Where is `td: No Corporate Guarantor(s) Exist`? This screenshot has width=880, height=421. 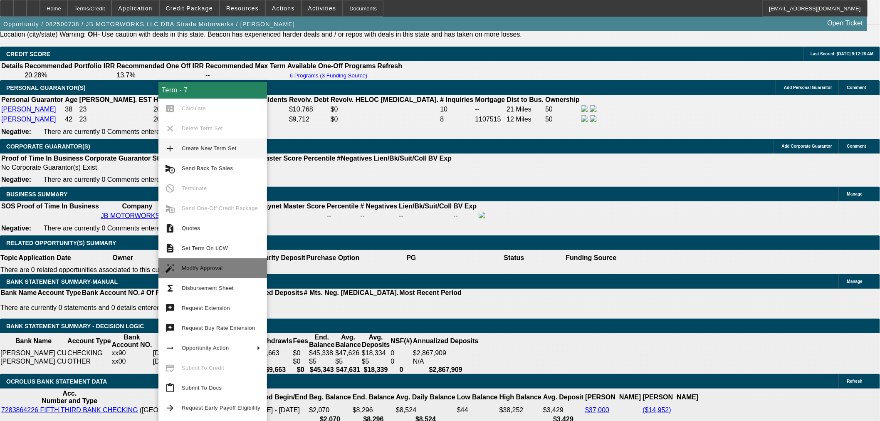 td: No Corporate Guarantor(s) Exist is located at coordinates (228, 168).